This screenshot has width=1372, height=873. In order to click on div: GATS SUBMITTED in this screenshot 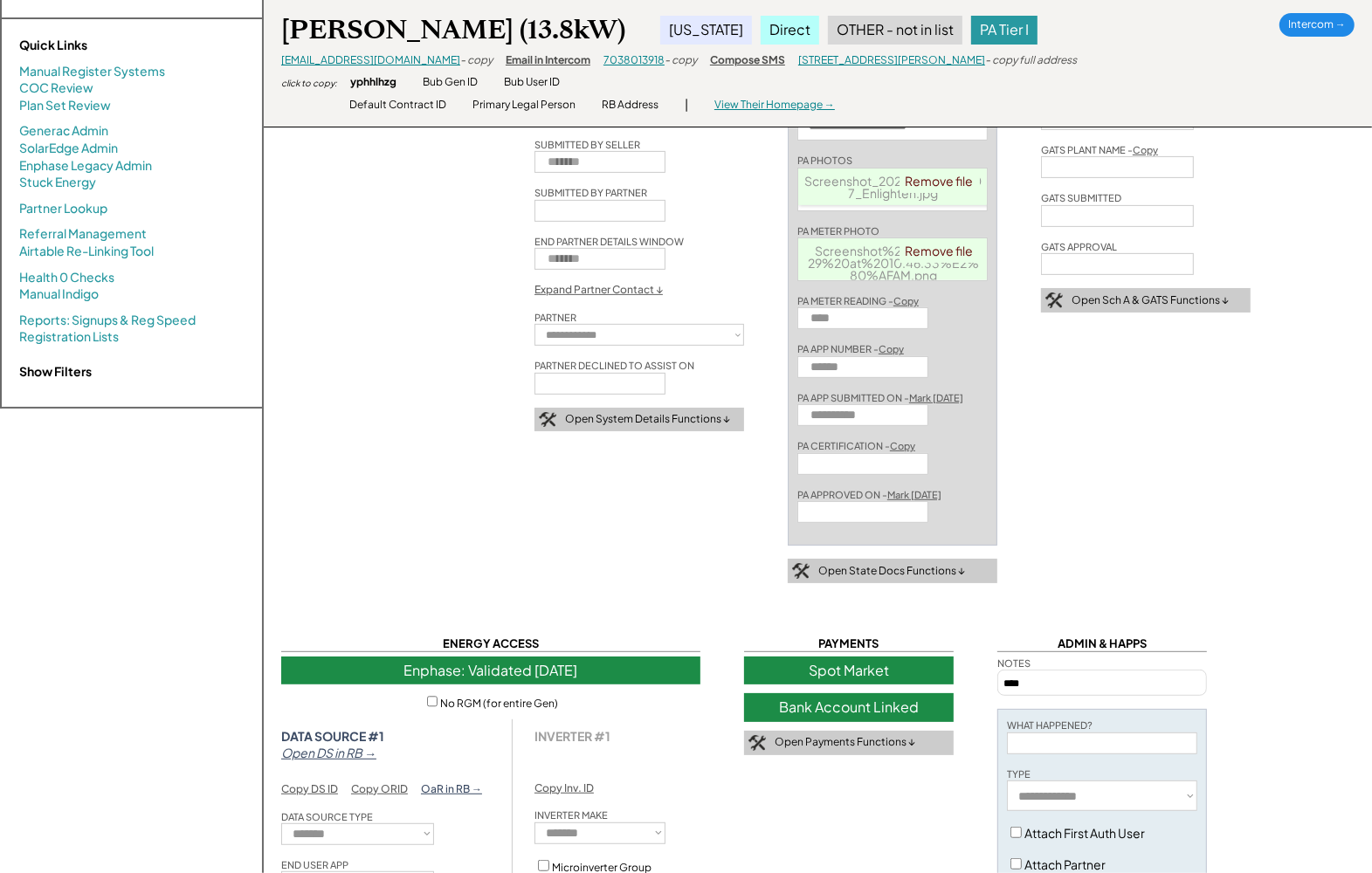, I will do `click(1081, 197)`.